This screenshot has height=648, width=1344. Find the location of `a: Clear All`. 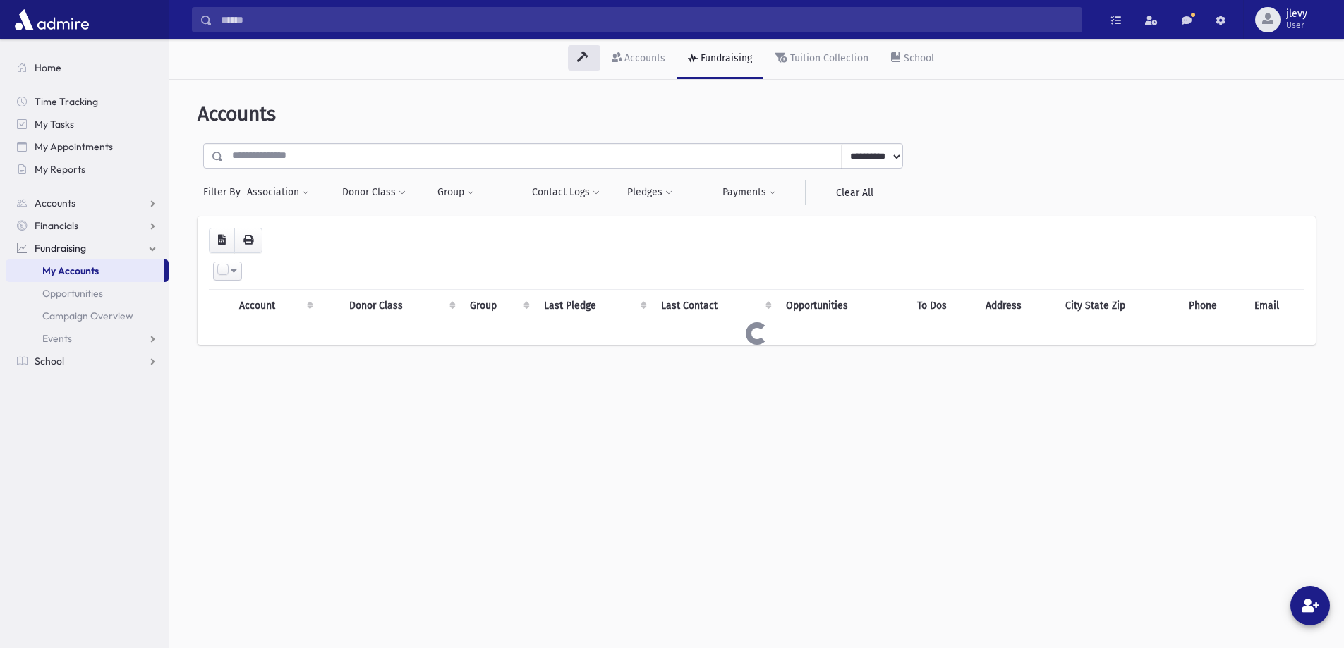

a: Clear All is located at coordinates (853, 193).